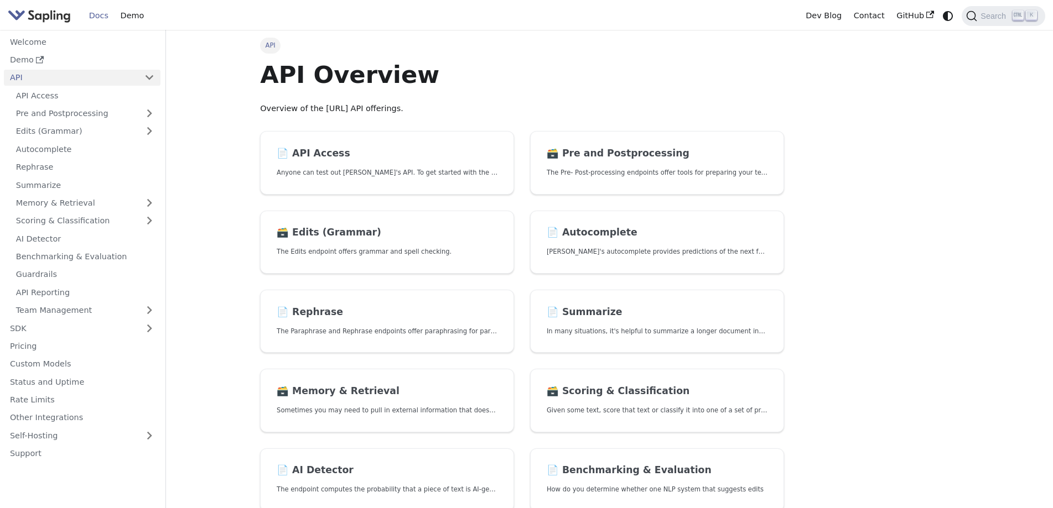  What do you see at coordinates (85, 131) in the screenshot?
I see `a: Edits (Grammar)` at bounding box center [85, 131].